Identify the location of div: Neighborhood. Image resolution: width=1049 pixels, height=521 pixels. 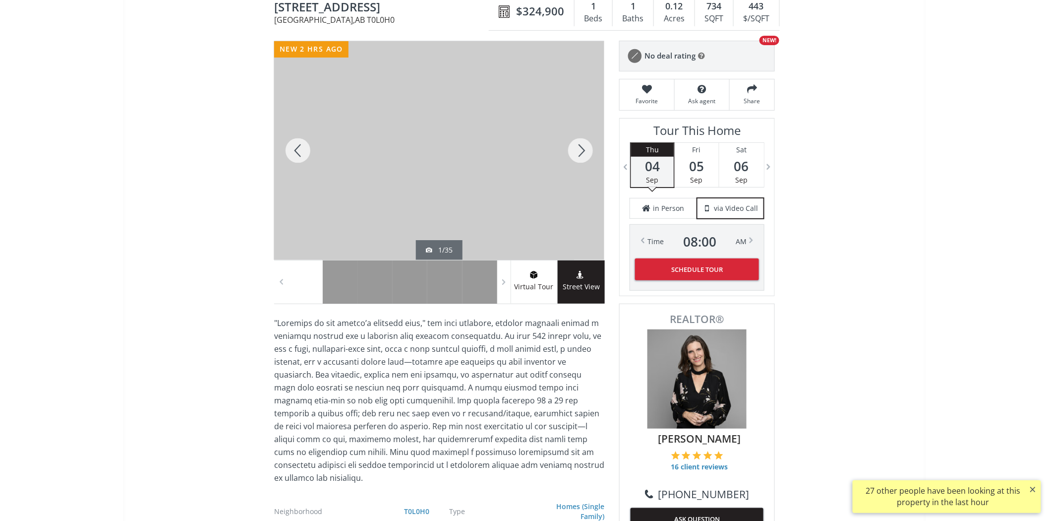
(315, 511).